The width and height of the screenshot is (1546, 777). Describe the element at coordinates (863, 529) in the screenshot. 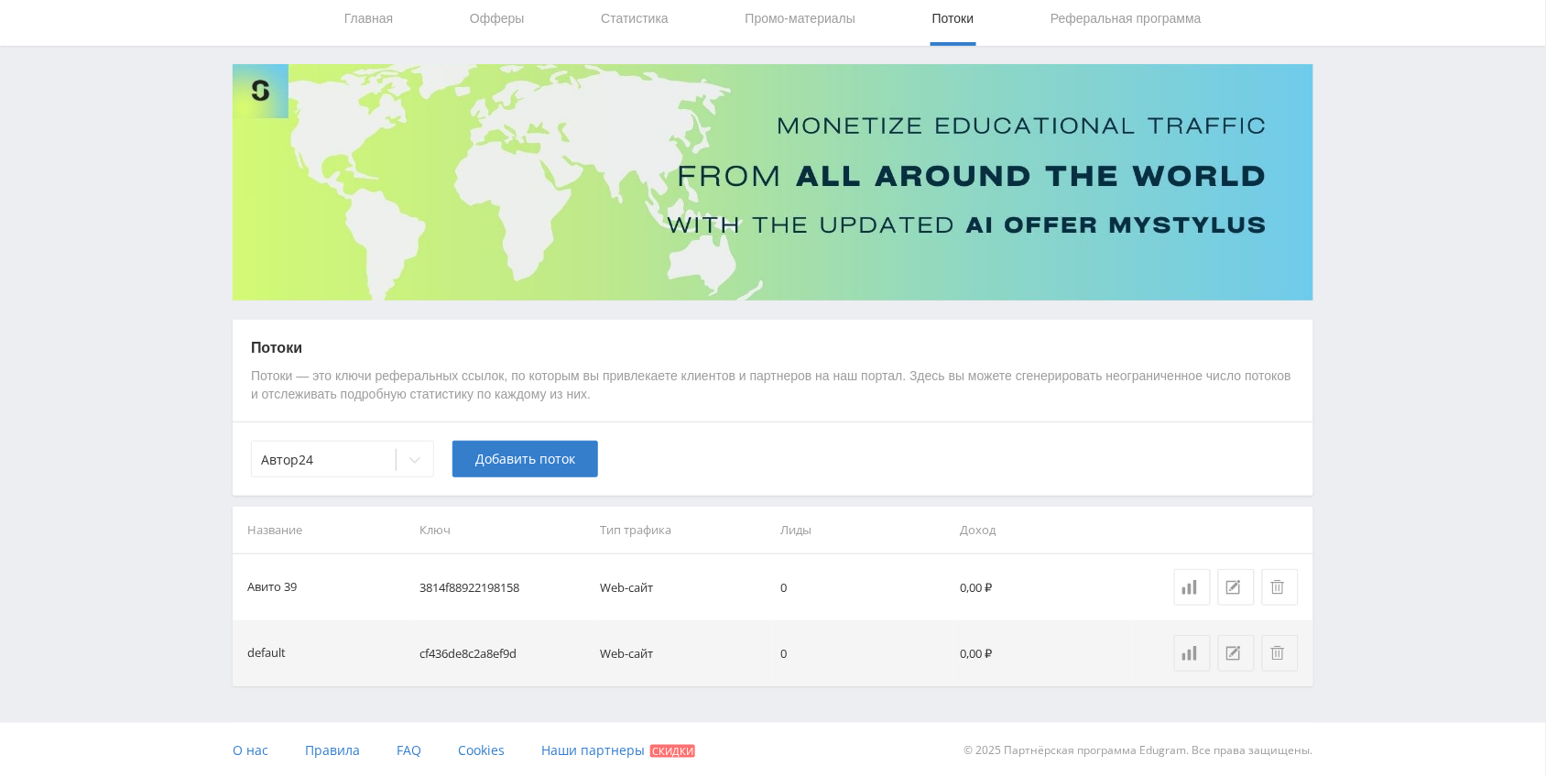

I see `th: Лиды` at that location.